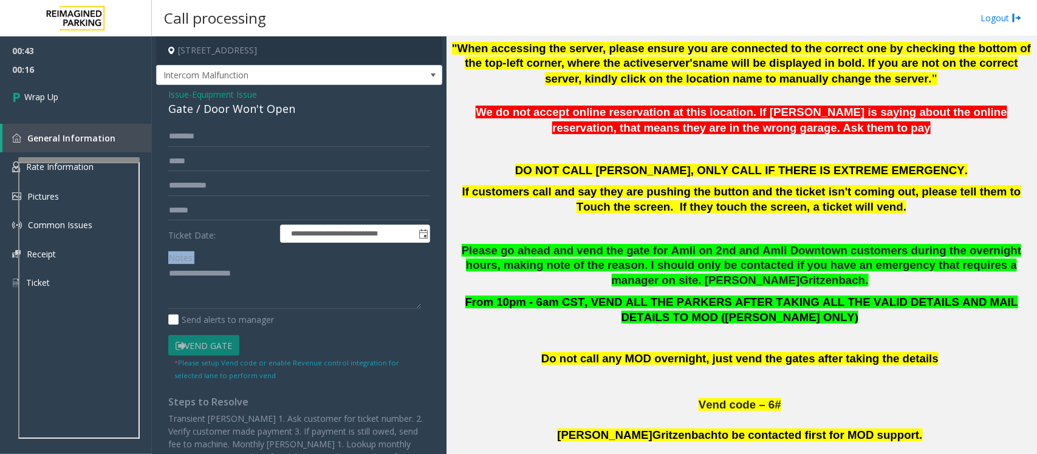 The height and width of the screenshot is (454, 1037). What do you see at coordinates (221, 234) in the screenshot?
I see `label: Ticket Date:` at bounding box center [221, 234].